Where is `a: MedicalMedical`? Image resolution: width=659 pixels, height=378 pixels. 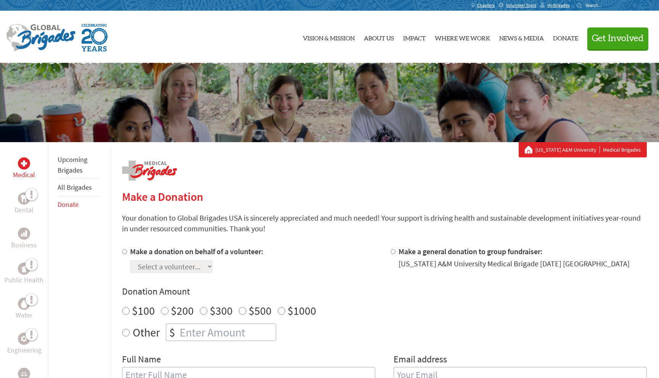
a: MedicalMedical is located at coordinates (24, 169).